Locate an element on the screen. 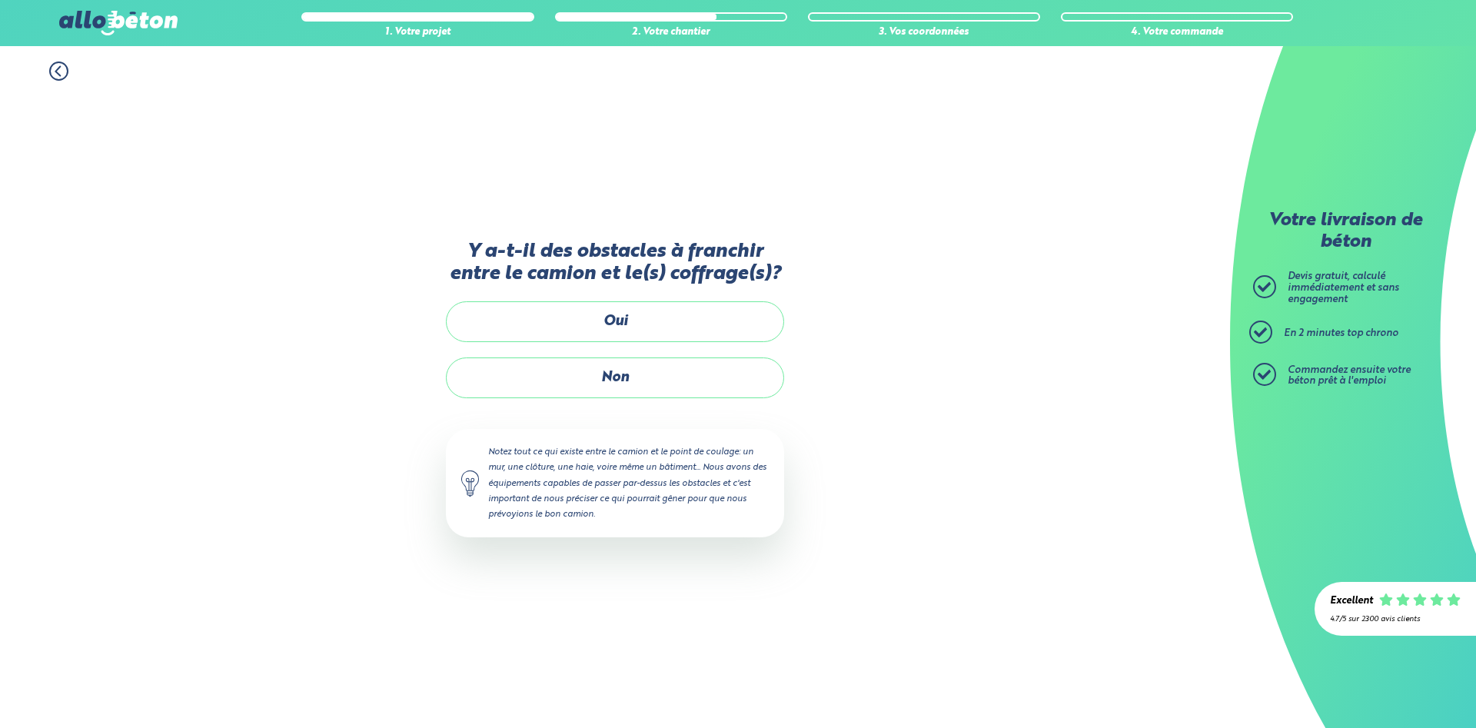 Image resolution: width=1476 pixels, height=728 pixels. div: Excellent is located at coordinates (1351, 601).